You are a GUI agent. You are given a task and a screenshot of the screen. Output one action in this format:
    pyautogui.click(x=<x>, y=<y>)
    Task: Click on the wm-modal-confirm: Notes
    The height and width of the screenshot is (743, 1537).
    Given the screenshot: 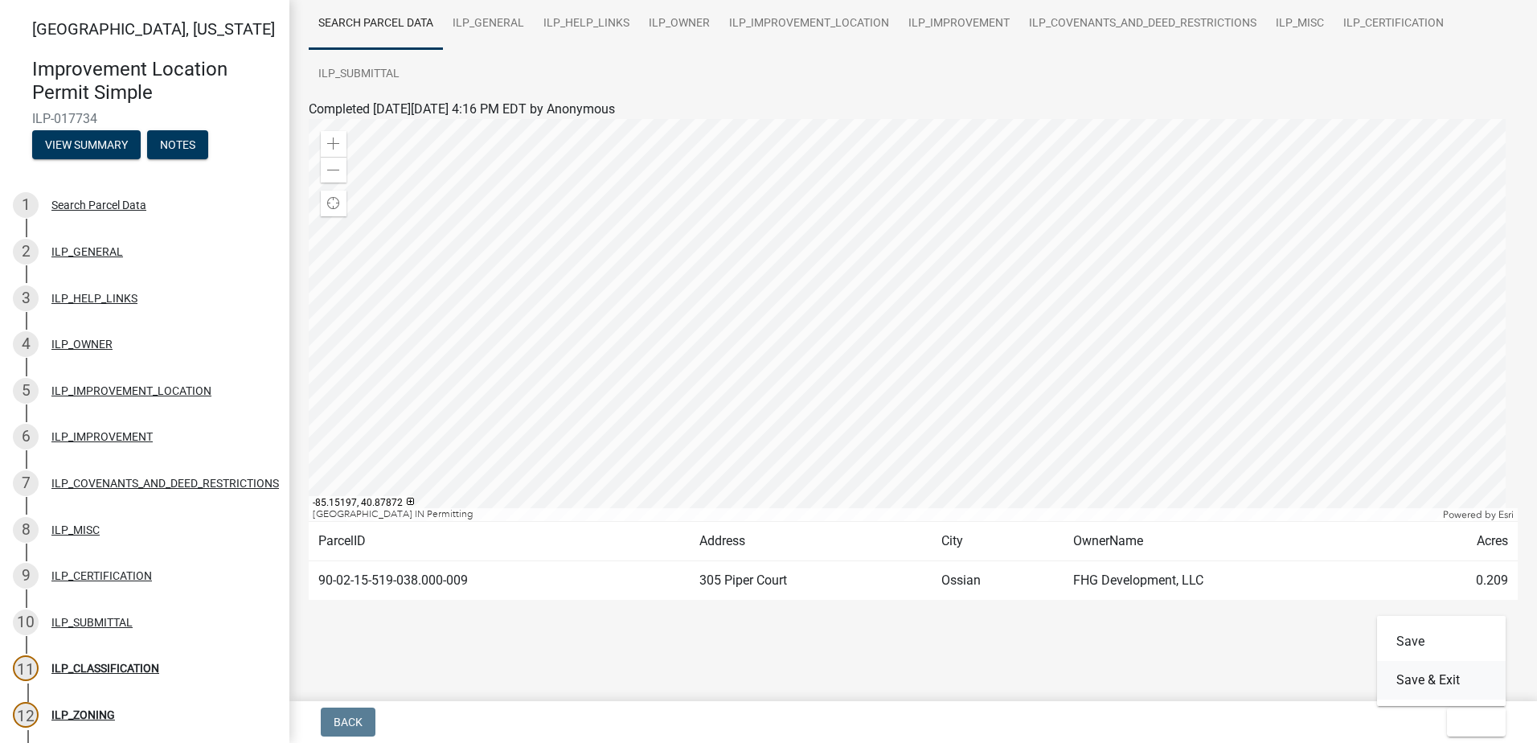 What is the action you would take?
    pyautogui.click(x=178, y=145)
    